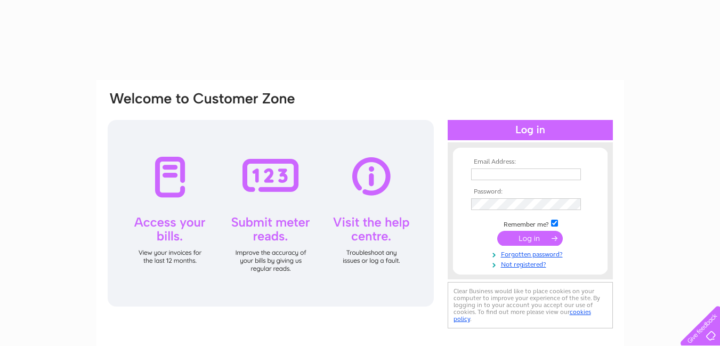 The width and height of the screenshot is (720, 346). What do you see at coordinates (531, 253) in the screenshot?
I see `a: Forgotten password?` at bounding box center [531, 253].